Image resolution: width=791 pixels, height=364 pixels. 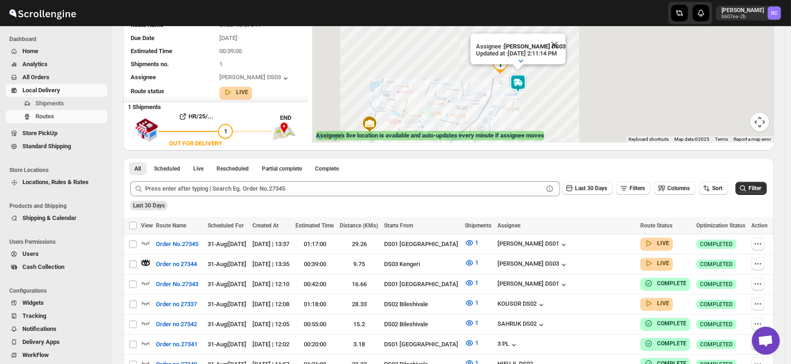 I want to click on span: Estimated Time, so click(x=151, y=51).